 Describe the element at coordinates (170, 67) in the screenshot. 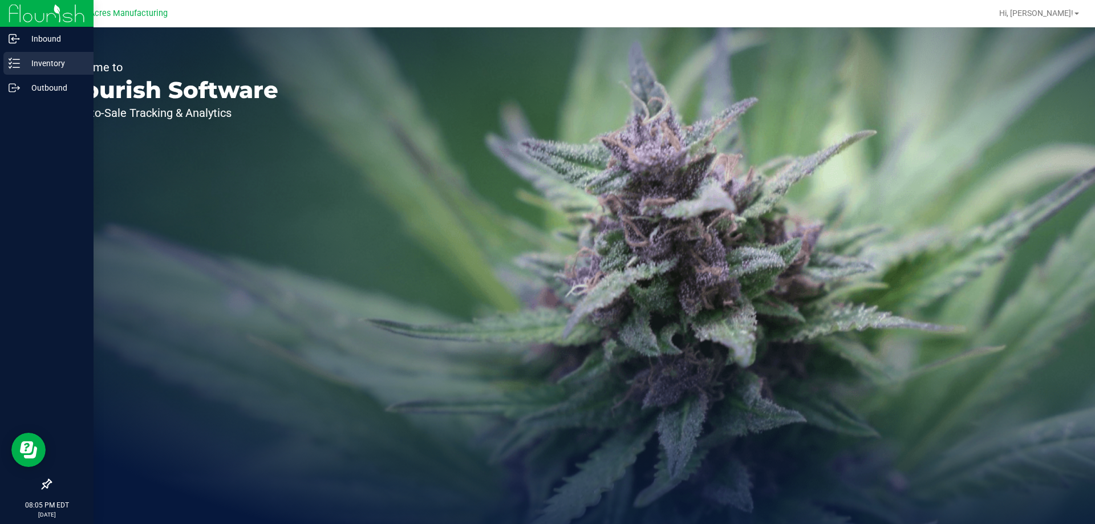

I see `p: Welcome to` at that location.